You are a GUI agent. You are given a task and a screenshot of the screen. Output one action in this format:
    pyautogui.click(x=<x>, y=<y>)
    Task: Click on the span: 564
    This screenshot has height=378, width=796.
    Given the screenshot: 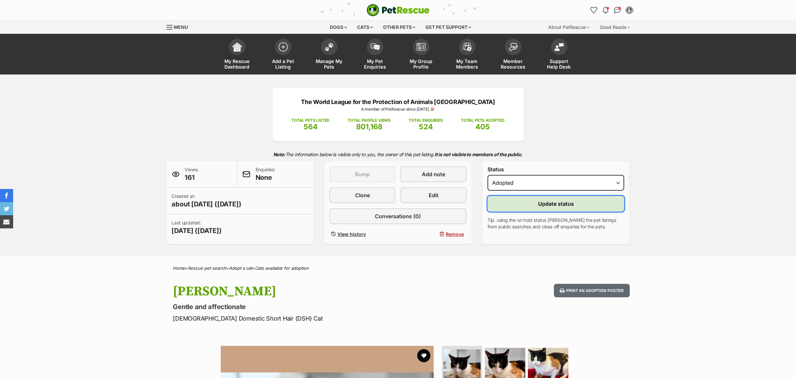 What is the action you would take?
    pyautogui.click(x=310, y=127)
    